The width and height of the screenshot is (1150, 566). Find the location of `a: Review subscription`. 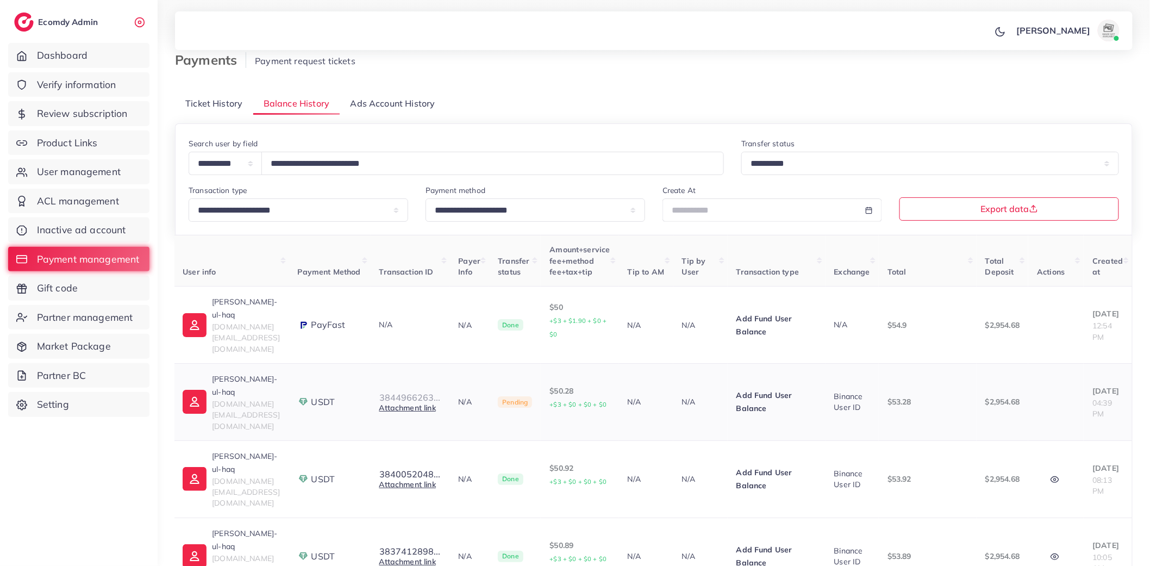

a: Review subscription is located at coordinates (79, 114).